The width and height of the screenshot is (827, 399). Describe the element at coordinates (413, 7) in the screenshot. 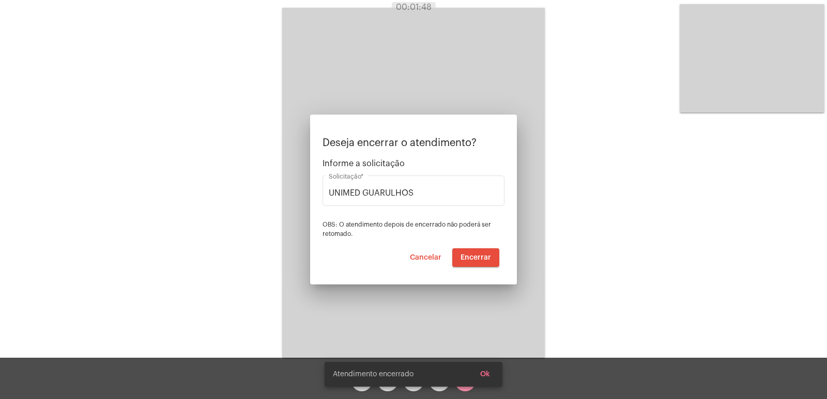

I see `span: 00:01:48` at that location.